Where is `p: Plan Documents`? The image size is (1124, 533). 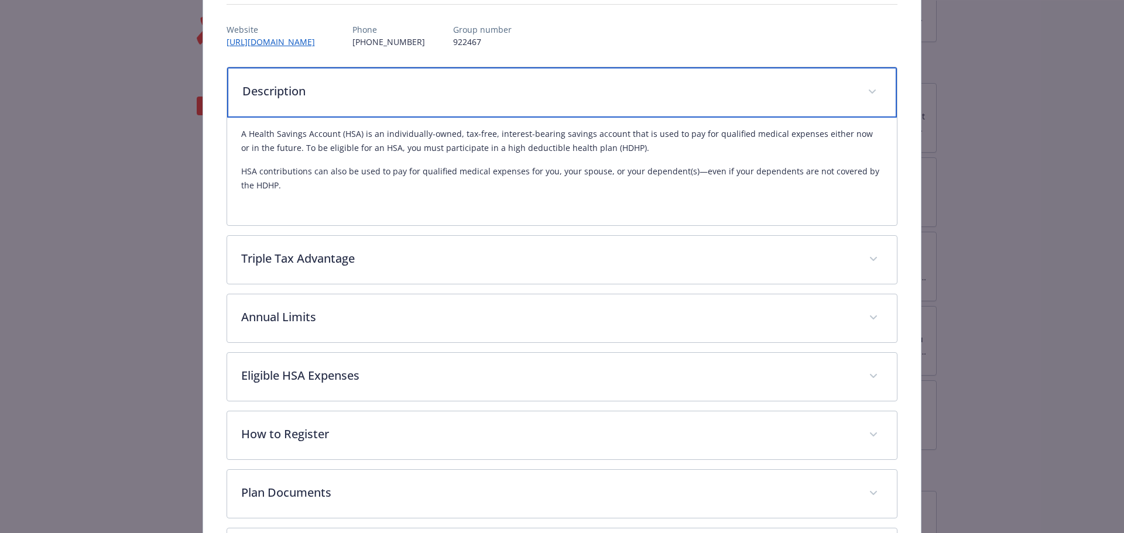
p: Plan Documents is located at coordinates (548, 493).